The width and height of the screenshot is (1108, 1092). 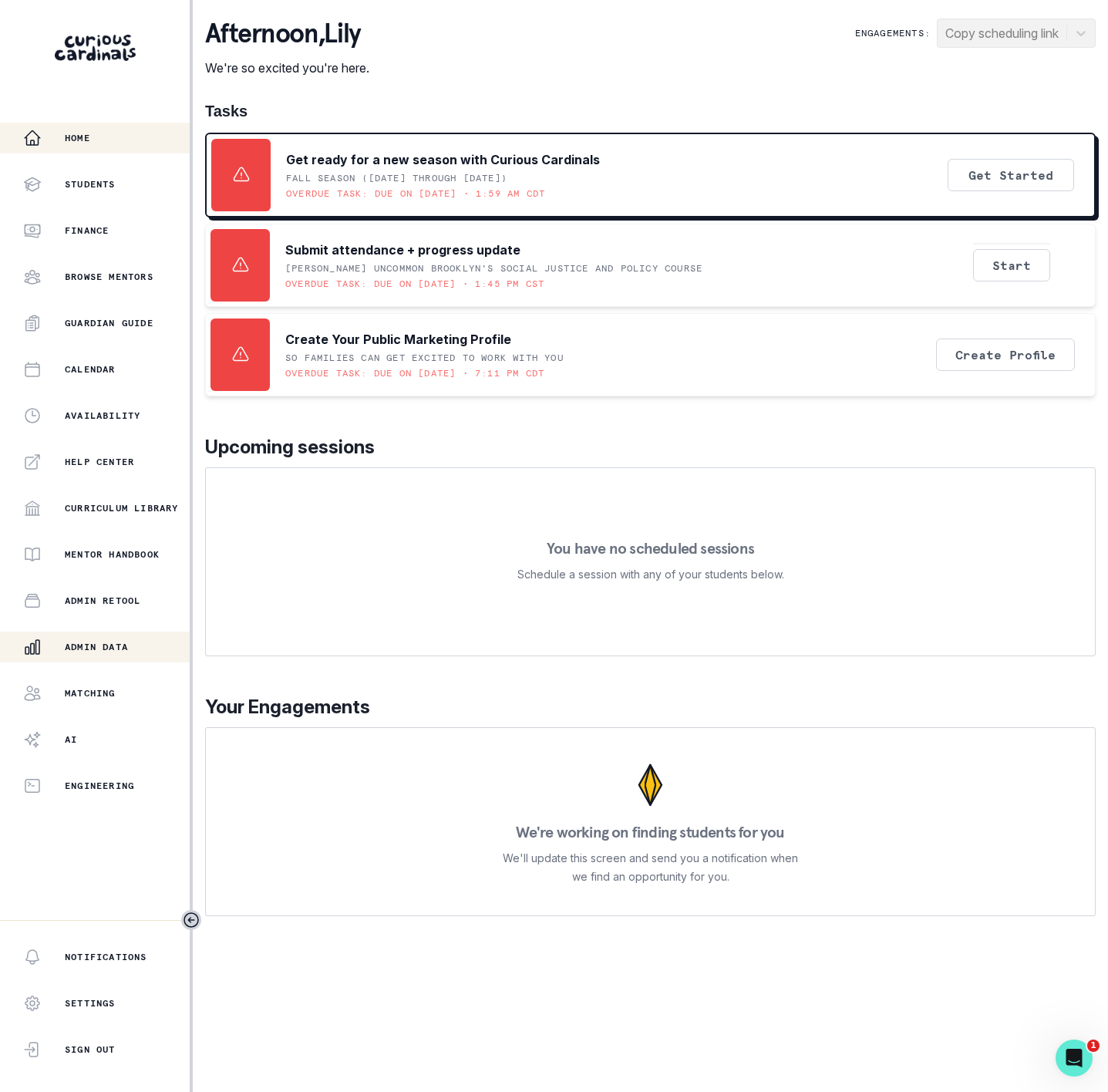 I want to click on p: Finance, so click(x=86, y=231).